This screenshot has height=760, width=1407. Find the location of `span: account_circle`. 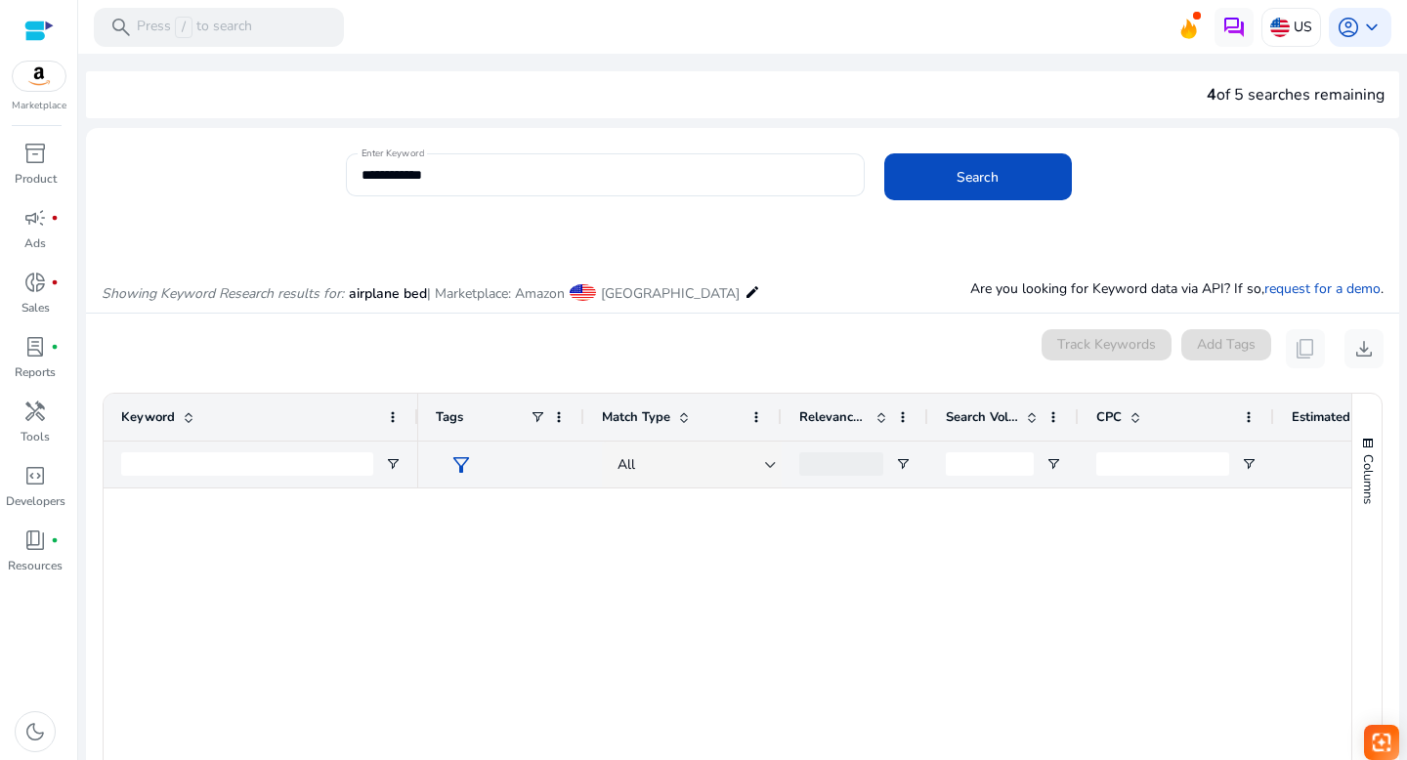

span: account_circle is located at coordinates (1349, 27).